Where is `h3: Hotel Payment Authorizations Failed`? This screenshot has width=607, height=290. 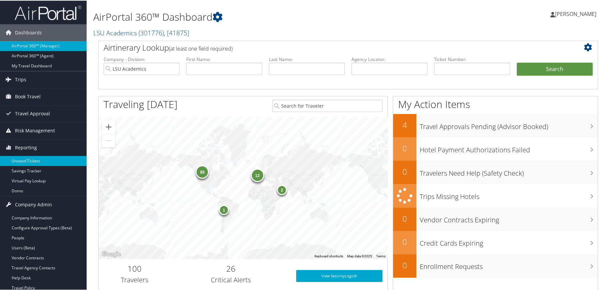 h3: Hotel Payment Authorizations Failed is located at coordinates (508, 148).